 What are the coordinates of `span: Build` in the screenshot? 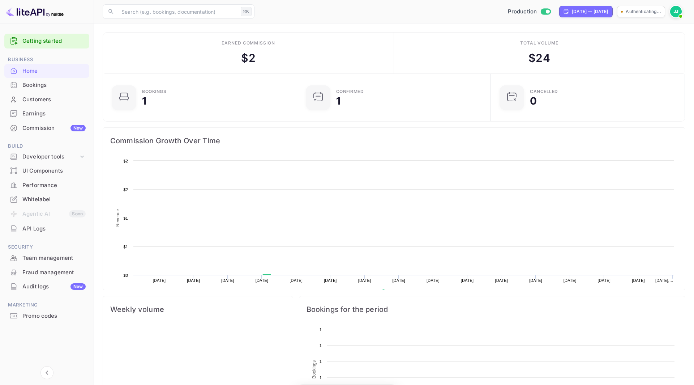 It's located at (47, 146).